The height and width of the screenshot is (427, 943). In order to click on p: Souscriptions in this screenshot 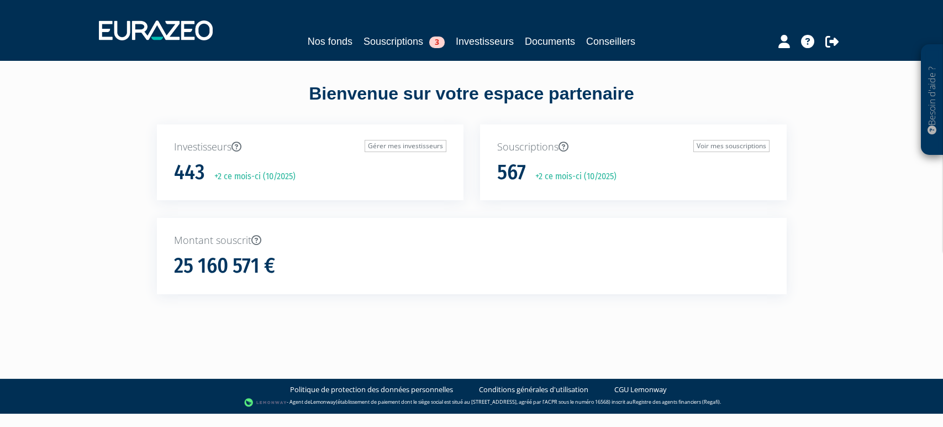, I will do `click(633, 147)`.